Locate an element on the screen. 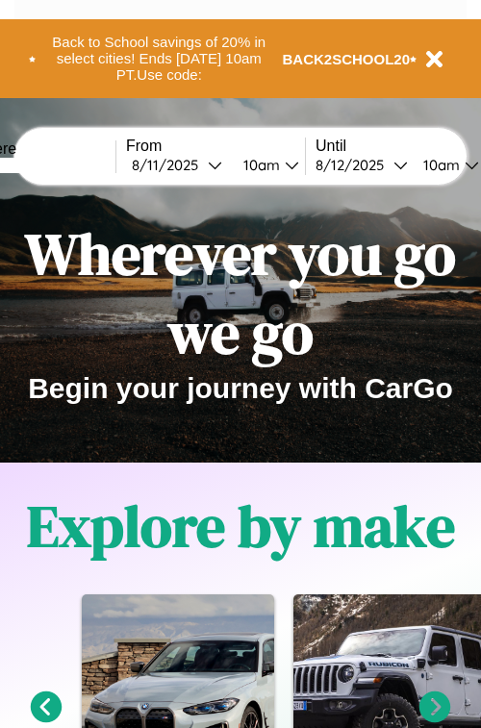  button: 8/11/2025 is located at coordinates (177, 164).